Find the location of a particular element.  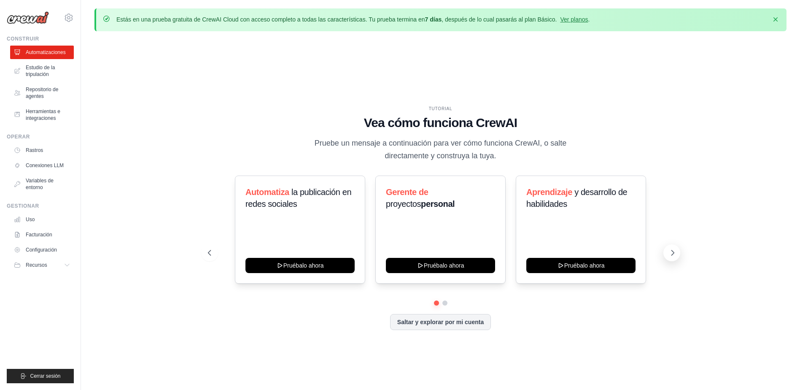

font: Automatizaciones is located at coordinates (46, 52).